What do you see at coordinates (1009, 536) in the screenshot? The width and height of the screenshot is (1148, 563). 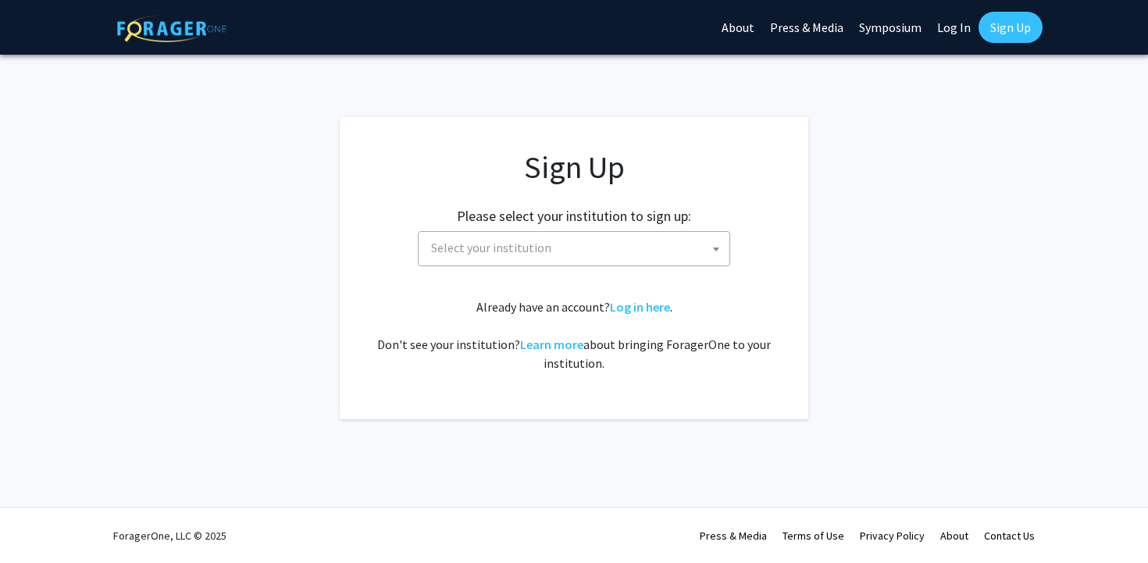 I see `a: Contact Us` at bounding box center [1009, 536].